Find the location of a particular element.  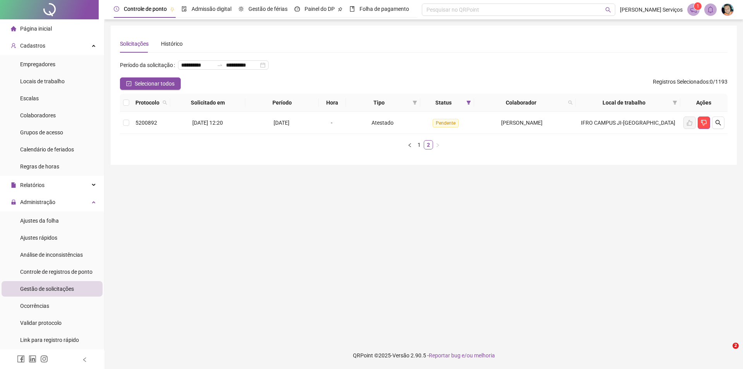

th: Solicitado em is located at coordinates (208, 103).